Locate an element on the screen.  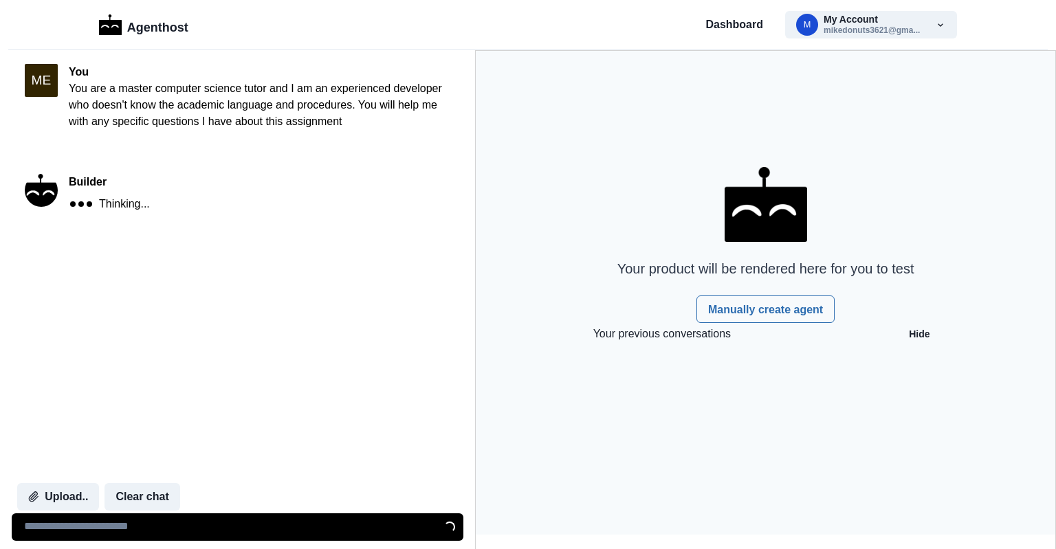
p: Agenthost is located at coordinates (157, 25).